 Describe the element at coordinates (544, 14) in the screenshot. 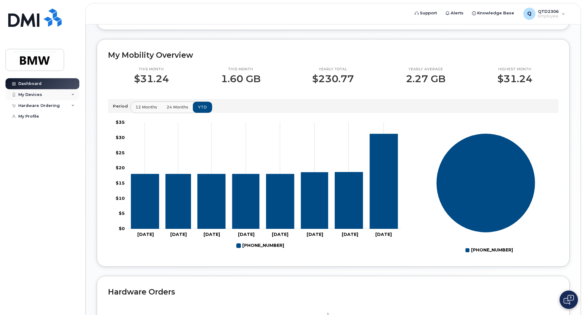

I see `div: QTD2306` at that location.